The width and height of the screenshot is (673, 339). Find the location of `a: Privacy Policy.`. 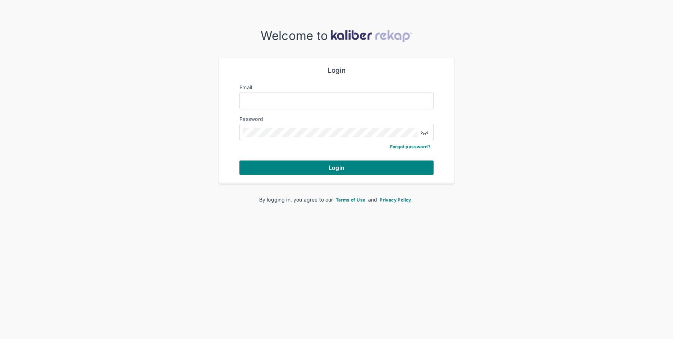

a: Privacy Policy. is located at coordinates (396, 199).